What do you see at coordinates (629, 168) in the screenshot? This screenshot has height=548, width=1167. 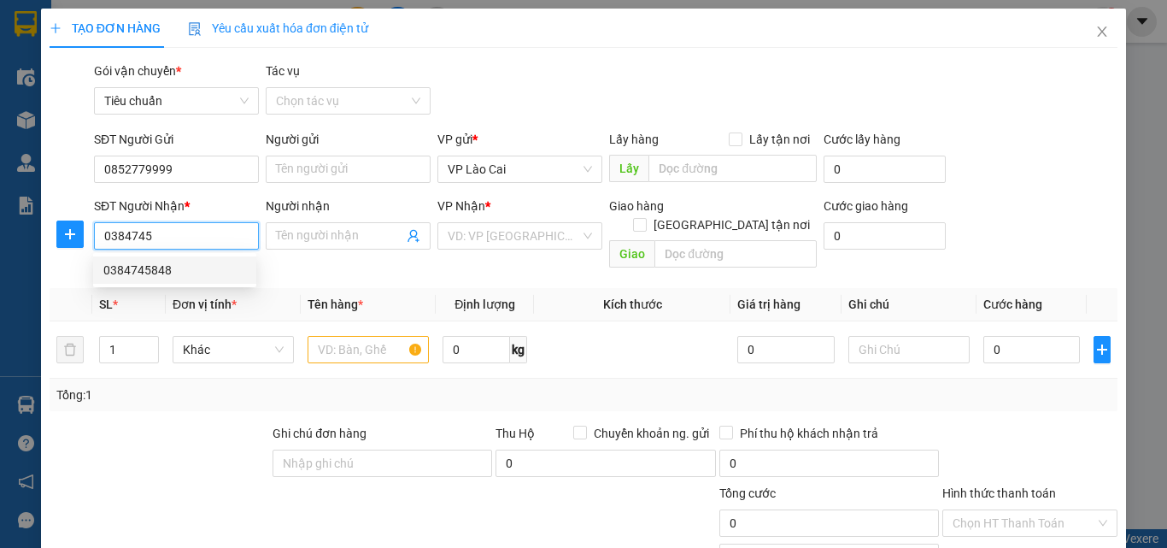 I see `span: Lấy` at bounding box center [629, 168].